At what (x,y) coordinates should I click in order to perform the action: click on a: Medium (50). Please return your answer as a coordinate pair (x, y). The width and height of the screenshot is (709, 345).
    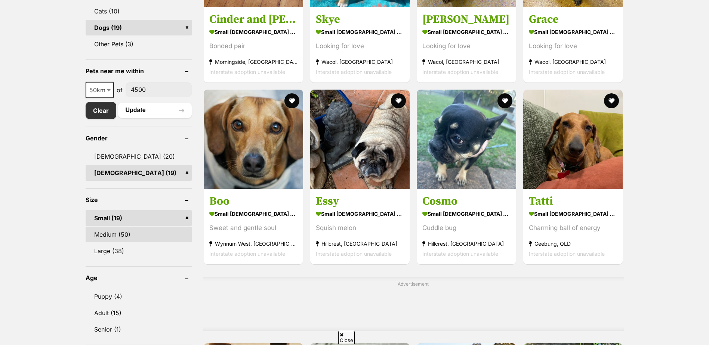
    Looking at the image, I should click on (139, 235).